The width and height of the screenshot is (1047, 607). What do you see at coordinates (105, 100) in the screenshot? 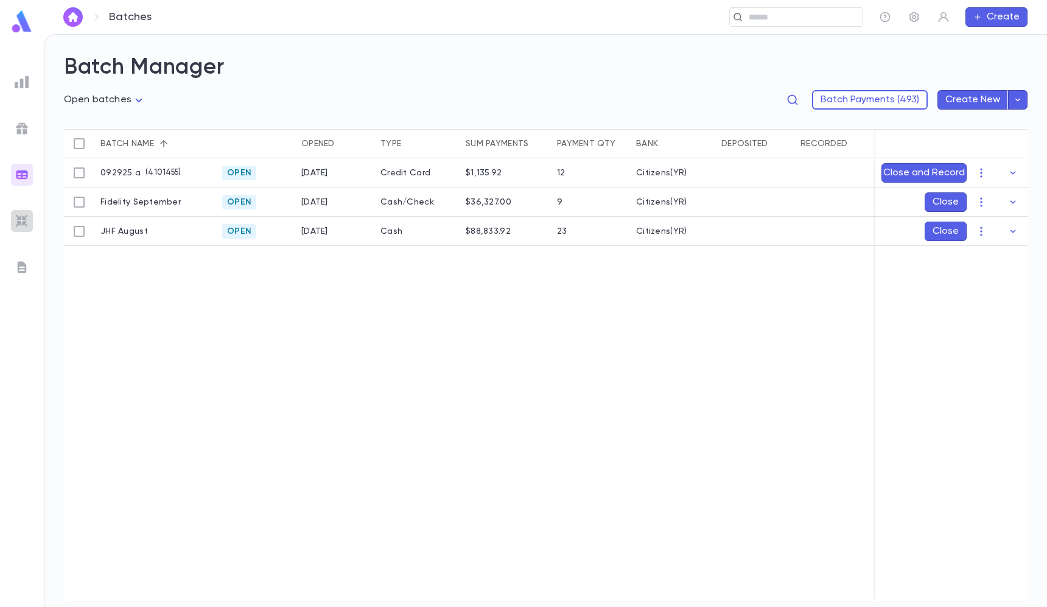
I see `div: Open batches` at bounding box center [105, 100].